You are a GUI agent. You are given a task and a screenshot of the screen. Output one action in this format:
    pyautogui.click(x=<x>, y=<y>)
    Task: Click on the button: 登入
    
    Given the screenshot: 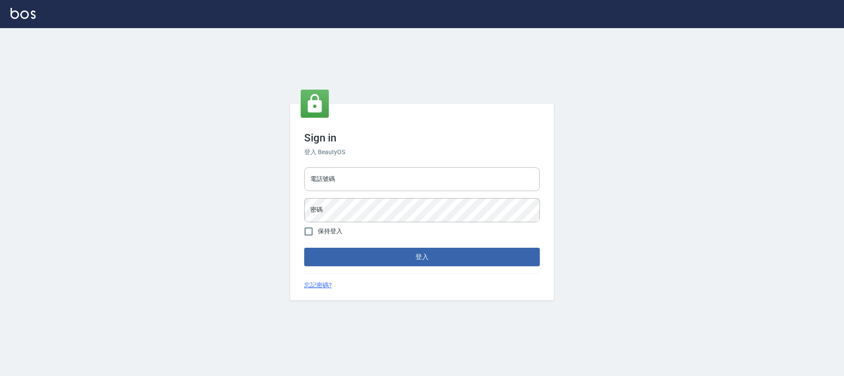 What is the action you would take?
    pyautogui.click(x=422, y=257)
    